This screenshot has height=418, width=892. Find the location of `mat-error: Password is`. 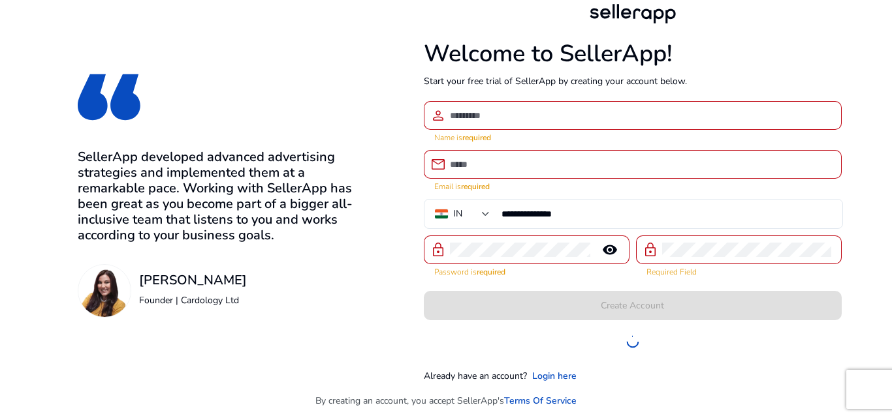

mat-error: Password is is located at coordinates (526, 271).